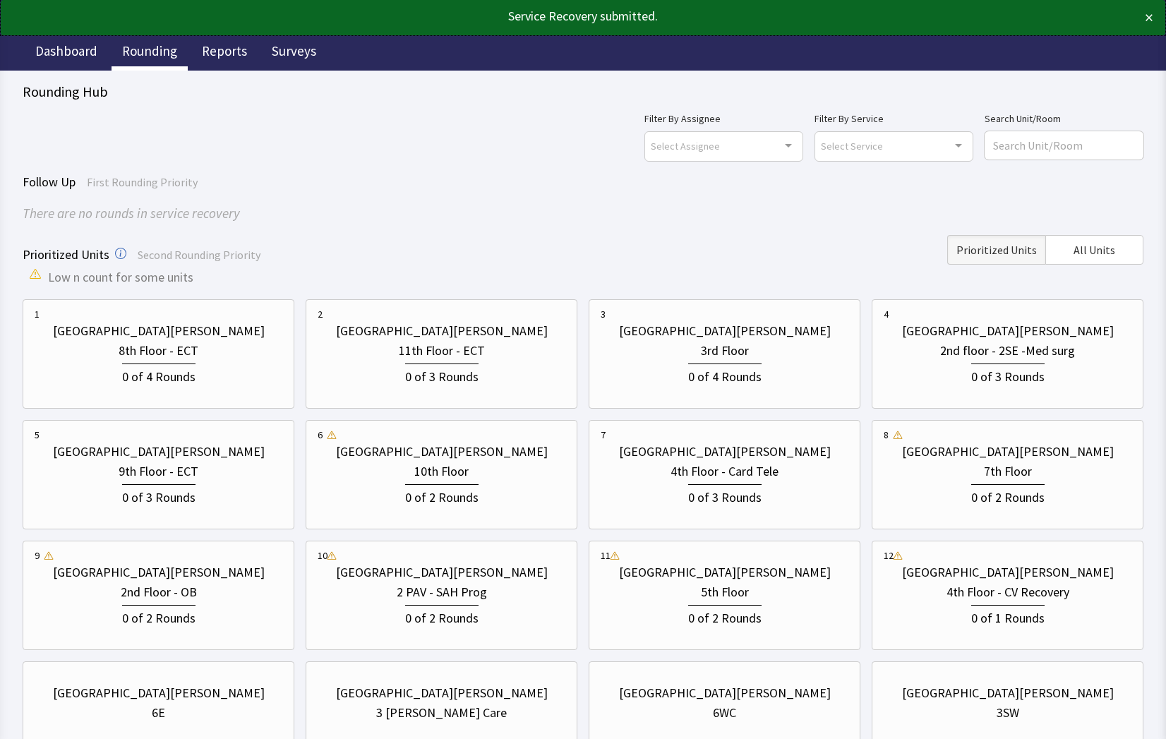 This screenshot has height=739, width=1166. Describe the element at coordinates (526, 16) in the screenshot. I see `div: Service Recovery submitted.` at that location.